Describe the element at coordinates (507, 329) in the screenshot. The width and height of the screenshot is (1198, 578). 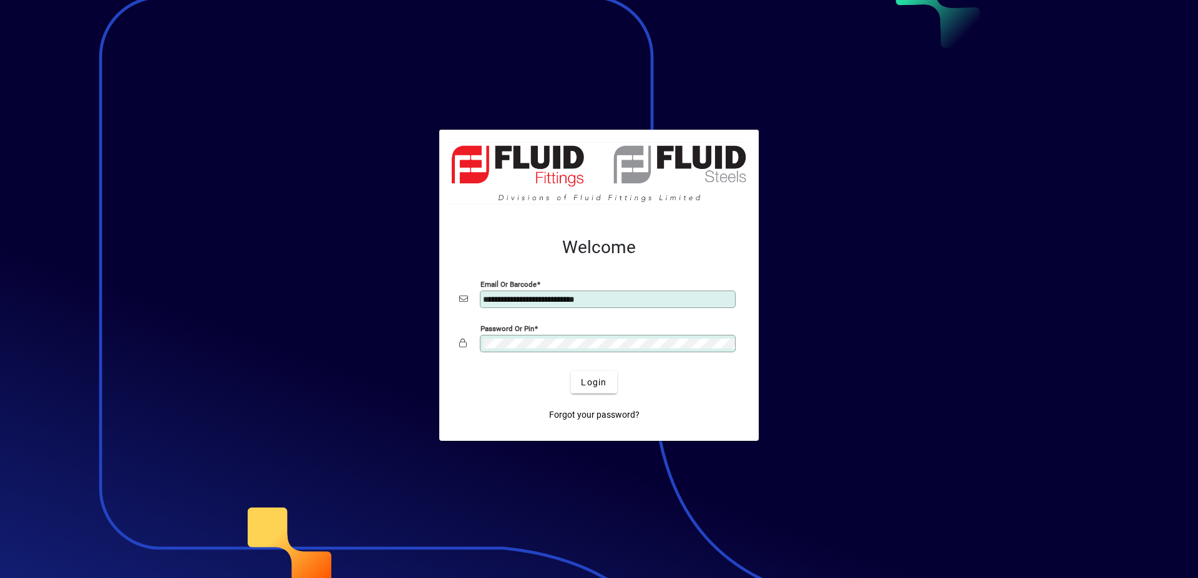
I see `mat-label: Password or Pin` at that location.